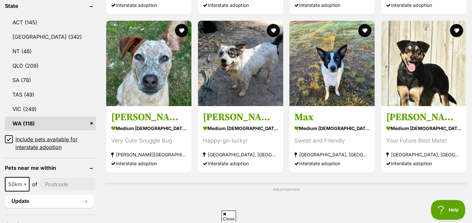 This screenshot has width=472, height=223. Describe the element at coordinates (50, 22) in the screenshot. I see `a: ACT (145)` at that location.